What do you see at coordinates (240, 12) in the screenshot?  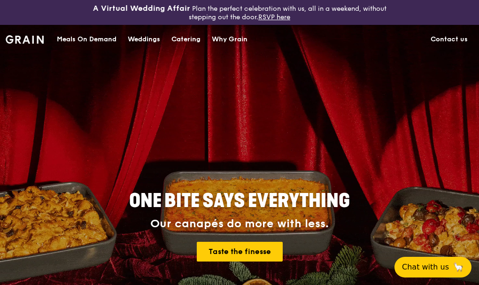 I see `div: Plan the perfect celebration with us, all in a weekend, without stepping out the door.` at bounding box center [240, 12].